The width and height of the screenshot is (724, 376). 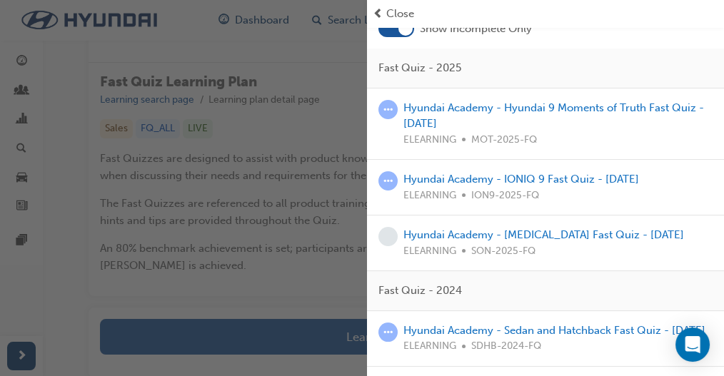 What do you see at coordinates (546, 14) in the screenshot?
I see `button: prev-iconClose` at bounding box center [546, 14].